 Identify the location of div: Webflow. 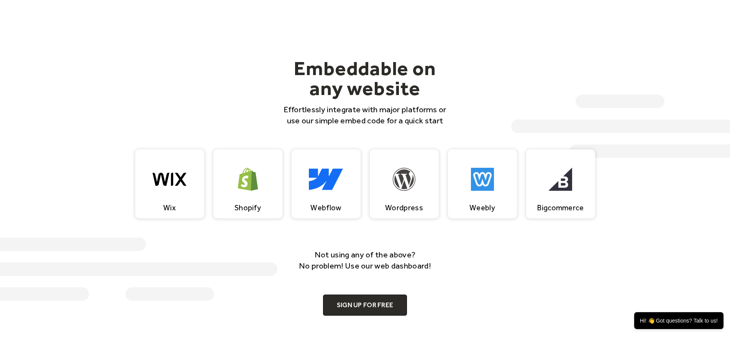
(326, 208).